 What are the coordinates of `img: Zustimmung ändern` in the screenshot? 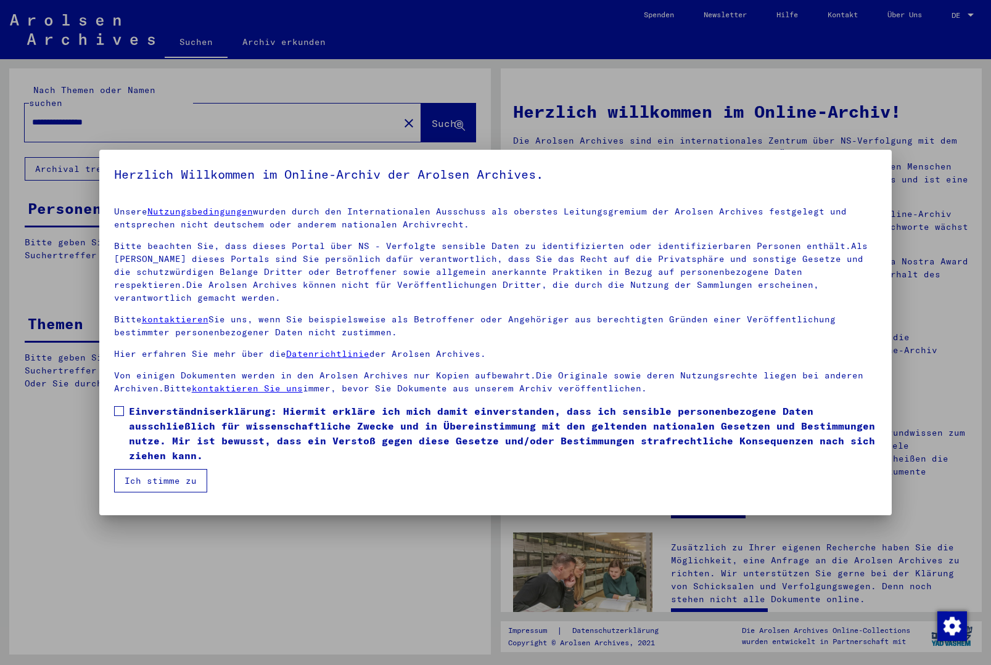 It's located at (952, 626).